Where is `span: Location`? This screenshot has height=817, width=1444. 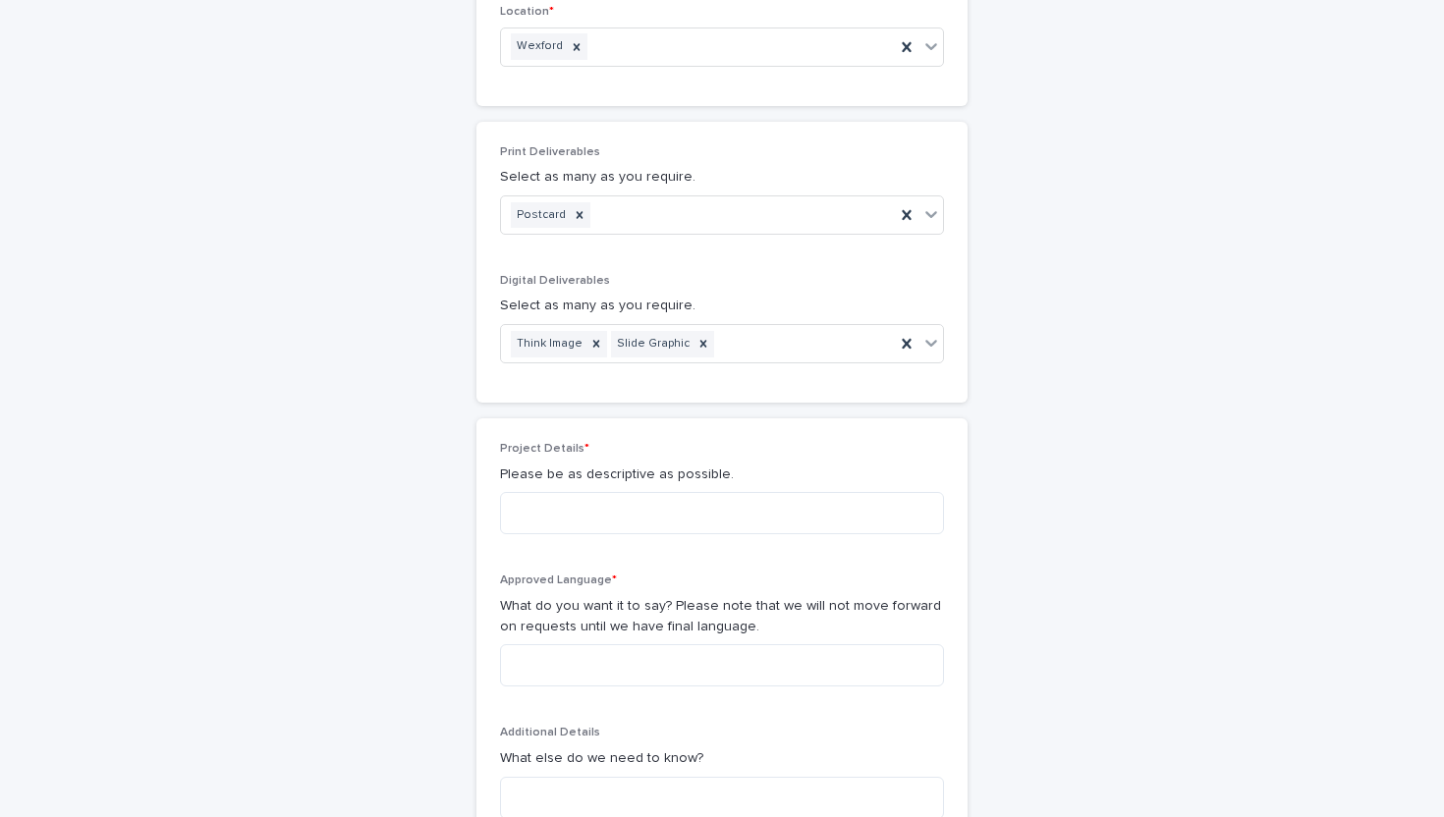
span: Location is located at coordinates (526, 12).